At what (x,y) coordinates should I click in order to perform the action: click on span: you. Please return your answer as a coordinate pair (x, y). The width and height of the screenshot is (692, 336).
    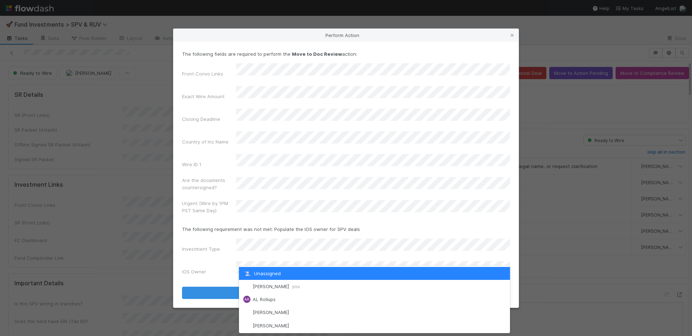
    Looking at the image, I should click on (296, 287).